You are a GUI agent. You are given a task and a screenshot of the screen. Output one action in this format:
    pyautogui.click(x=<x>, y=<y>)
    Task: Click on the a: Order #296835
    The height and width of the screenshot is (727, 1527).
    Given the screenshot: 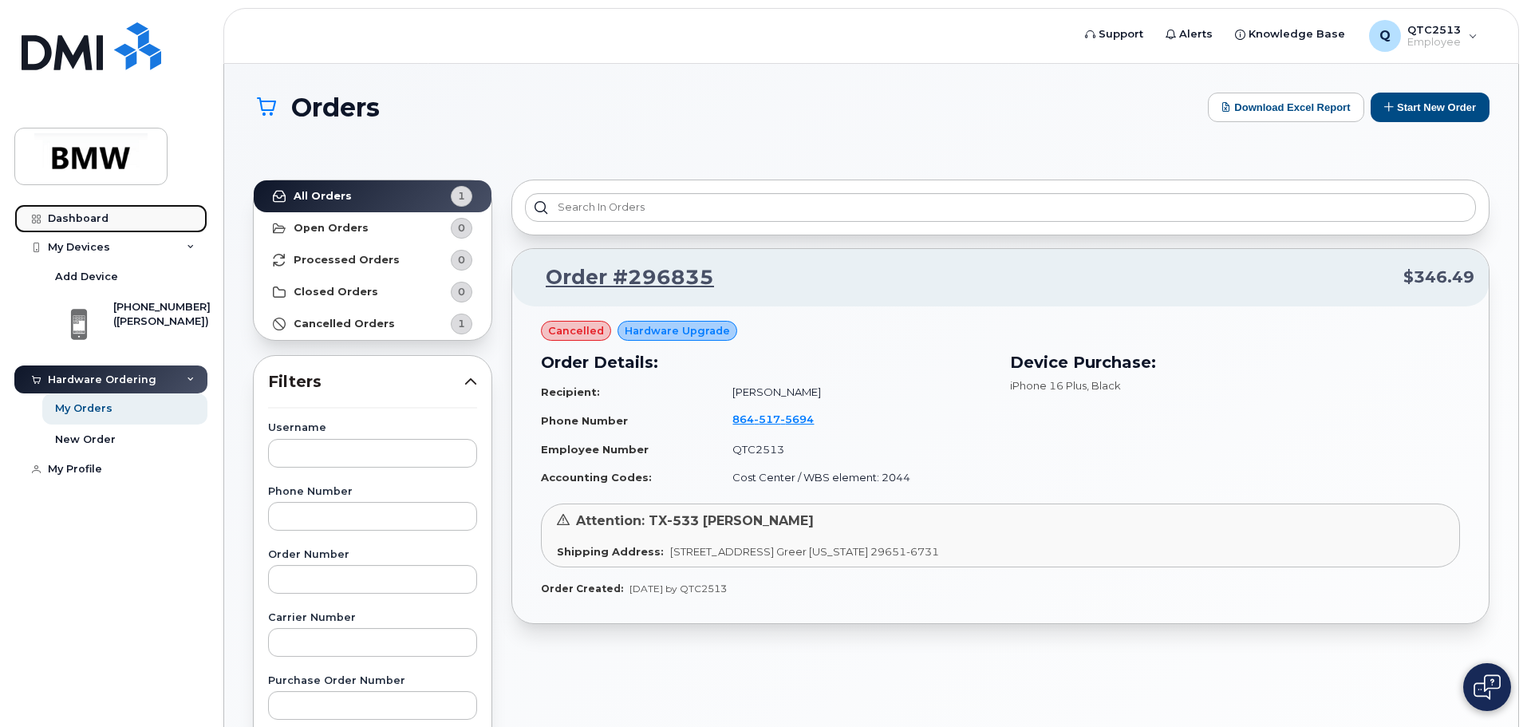 What is the action you would take?
    pyautogui.click(x=620, y=278)
    